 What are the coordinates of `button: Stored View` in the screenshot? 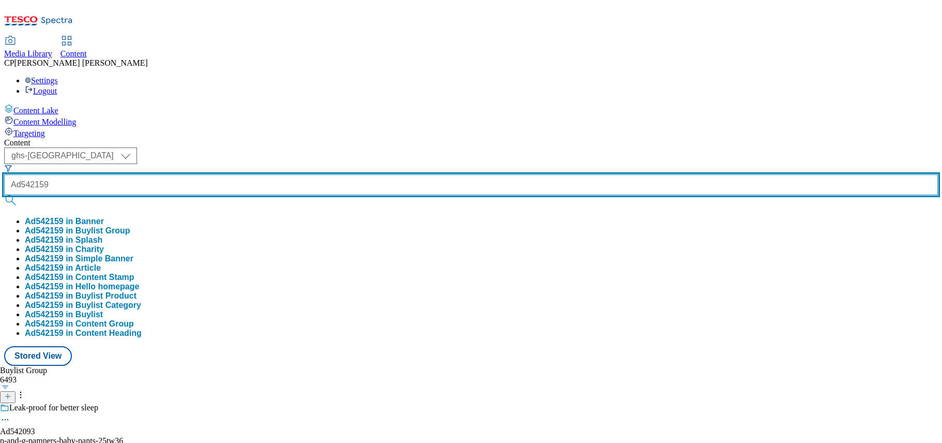 It's located at (38, 356).